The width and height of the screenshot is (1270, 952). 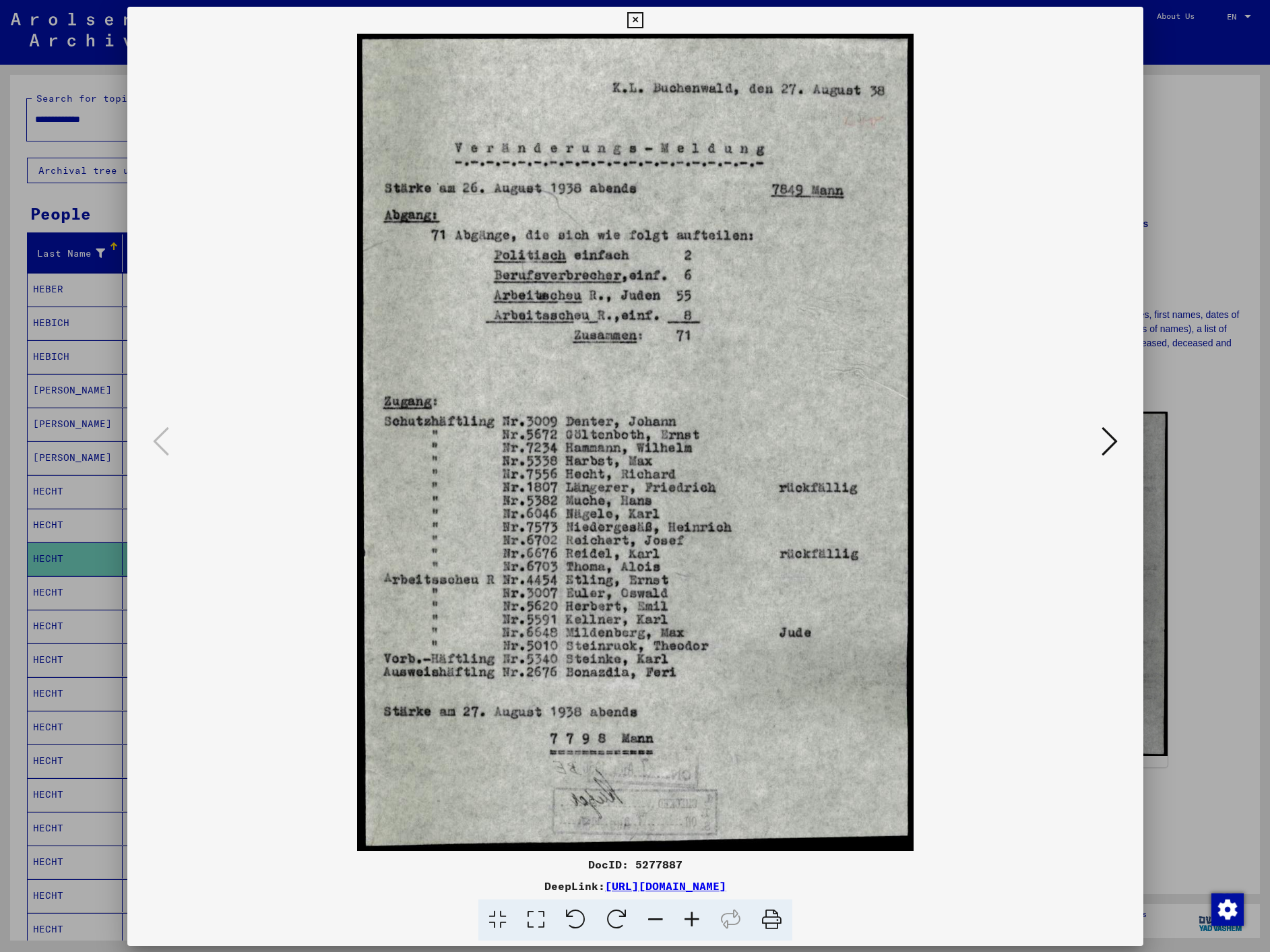 What do you see at coordinates (635, 864) in the screenshot?
I see `div: DocID: 5277887` at bounding box center [635, 864].